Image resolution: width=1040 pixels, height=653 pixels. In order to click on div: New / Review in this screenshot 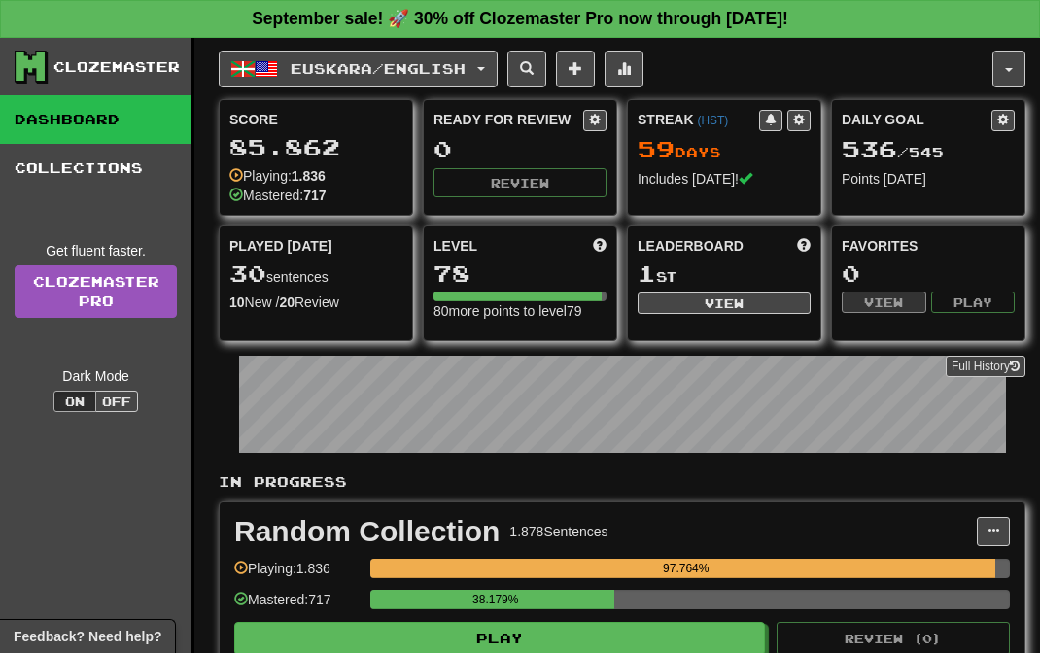, I will do `click(316, 302)`.